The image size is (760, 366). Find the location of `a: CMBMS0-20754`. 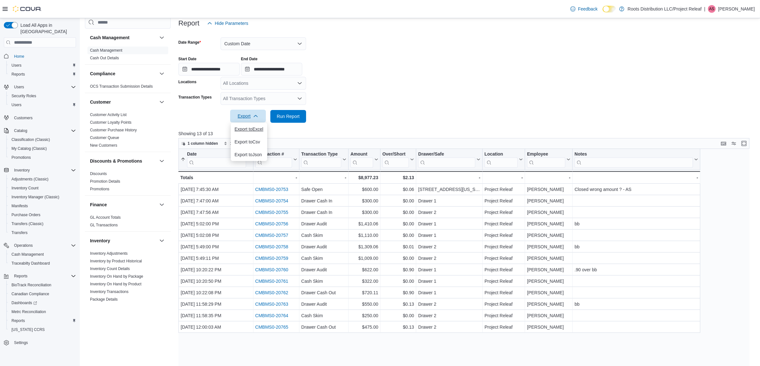

a: CMBMS0-20754 is located at coordinates (272, 201).